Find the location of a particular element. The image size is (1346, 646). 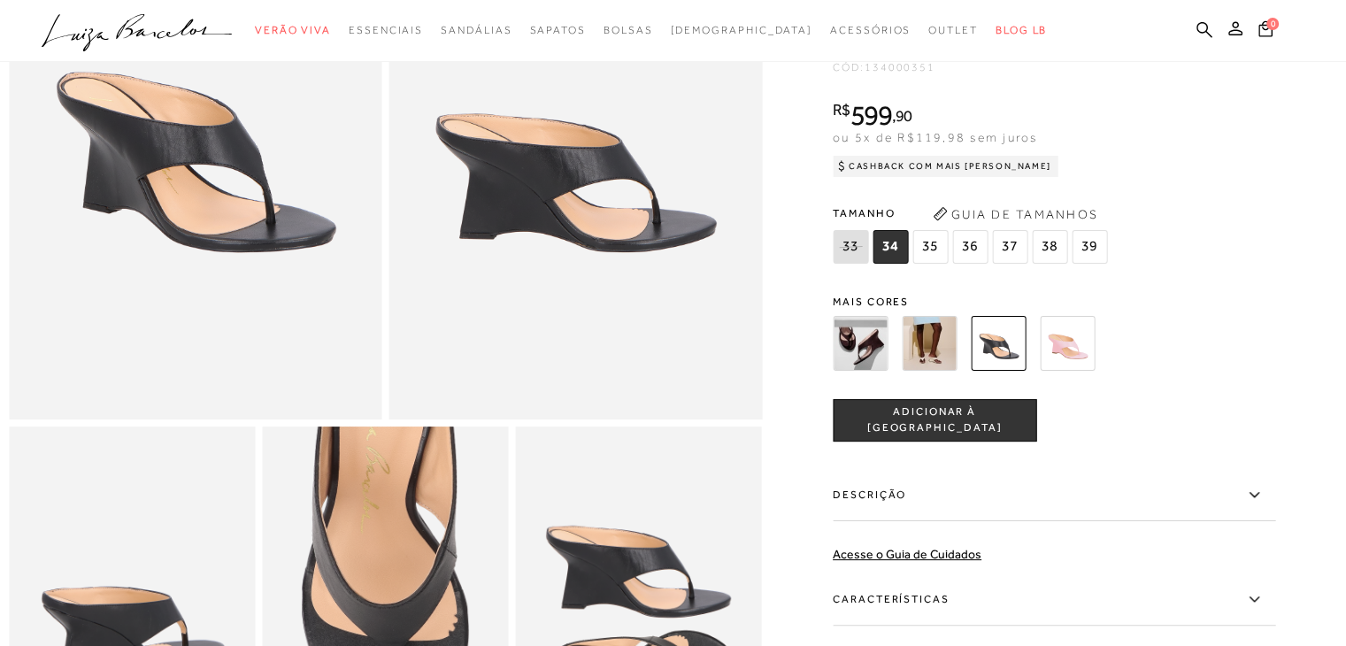

button: 0 is located at coordinates (1265, 31).